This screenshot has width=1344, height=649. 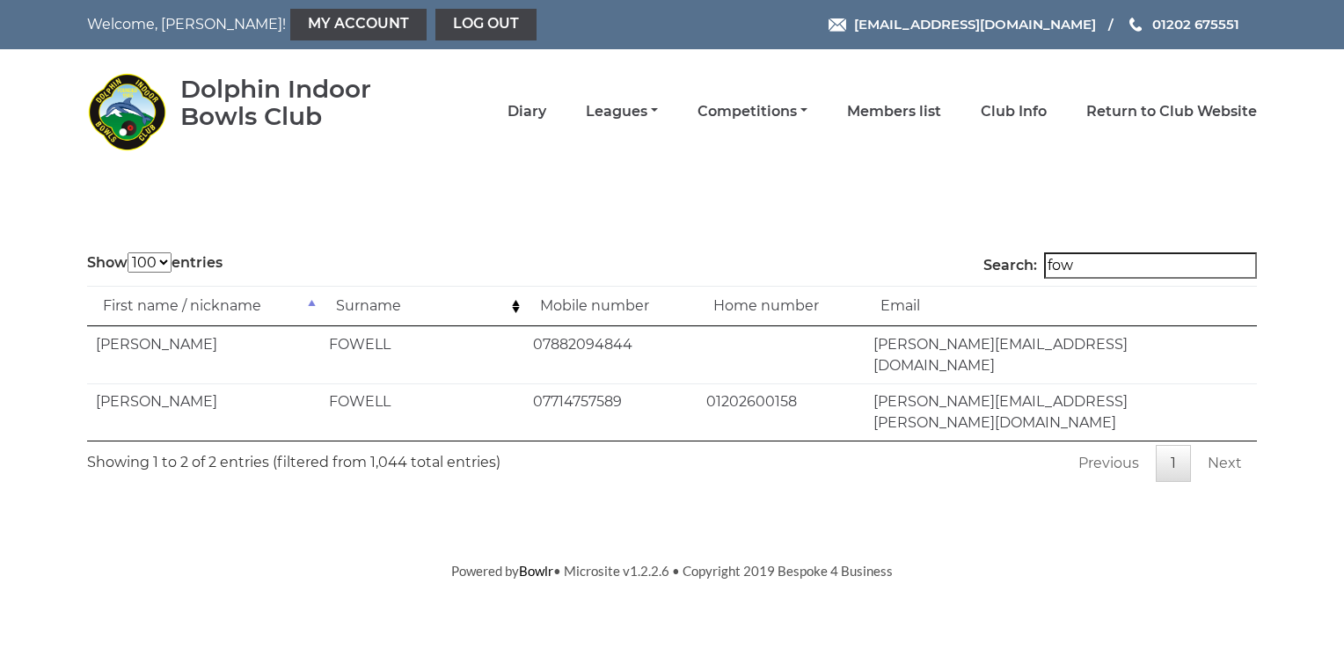 I want to click on img: Dolphin Indoor Bowls Club, so click(x=127, y=112).